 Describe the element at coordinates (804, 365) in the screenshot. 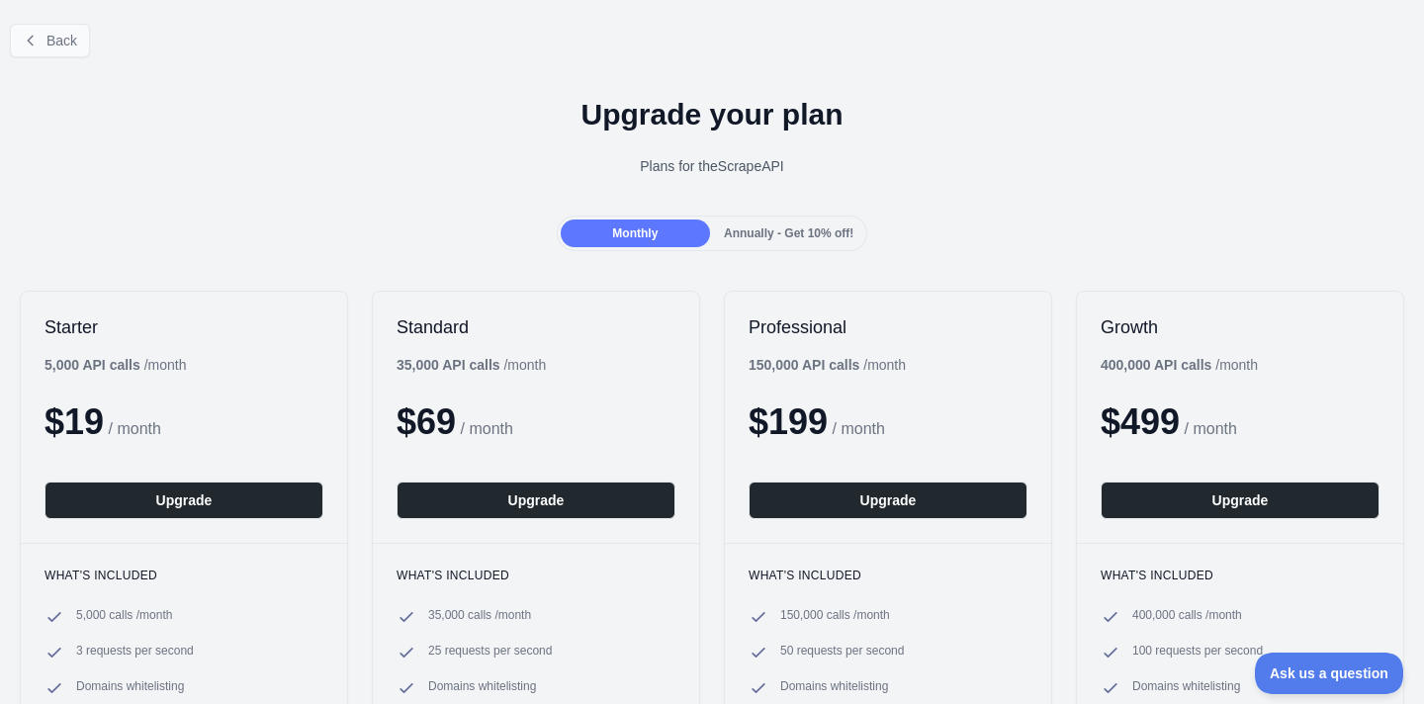

I see `b: 150,000 API calls` at that location.